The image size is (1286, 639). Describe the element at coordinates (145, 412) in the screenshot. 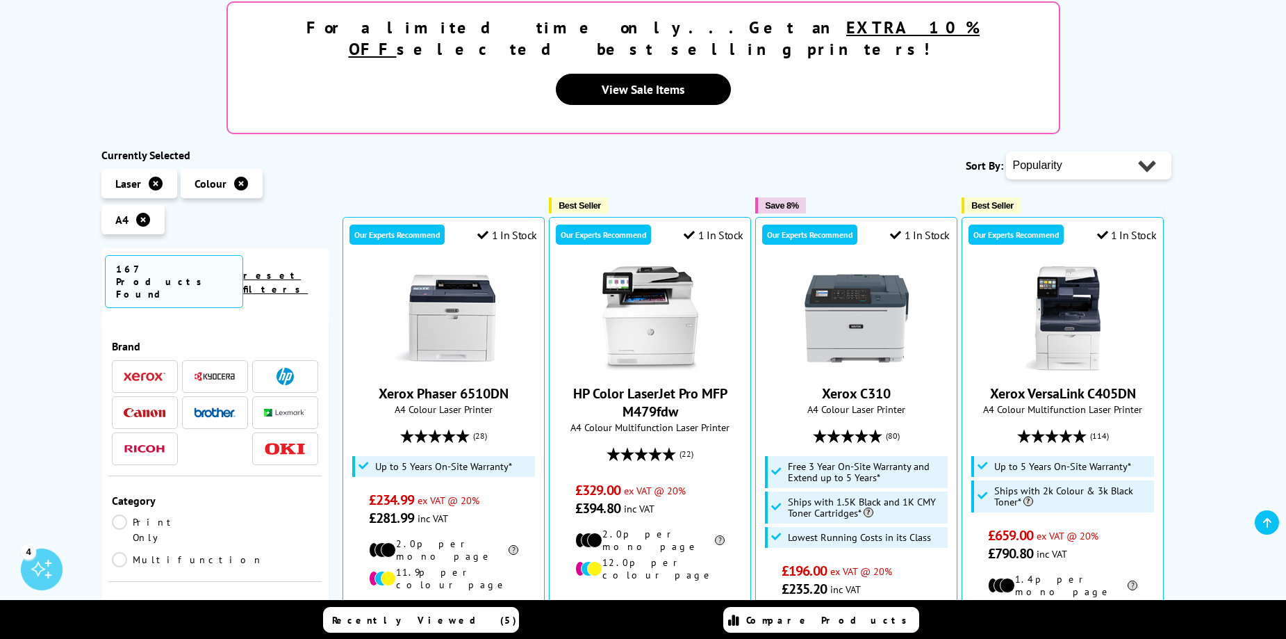

I see `img: Canon` at that location.